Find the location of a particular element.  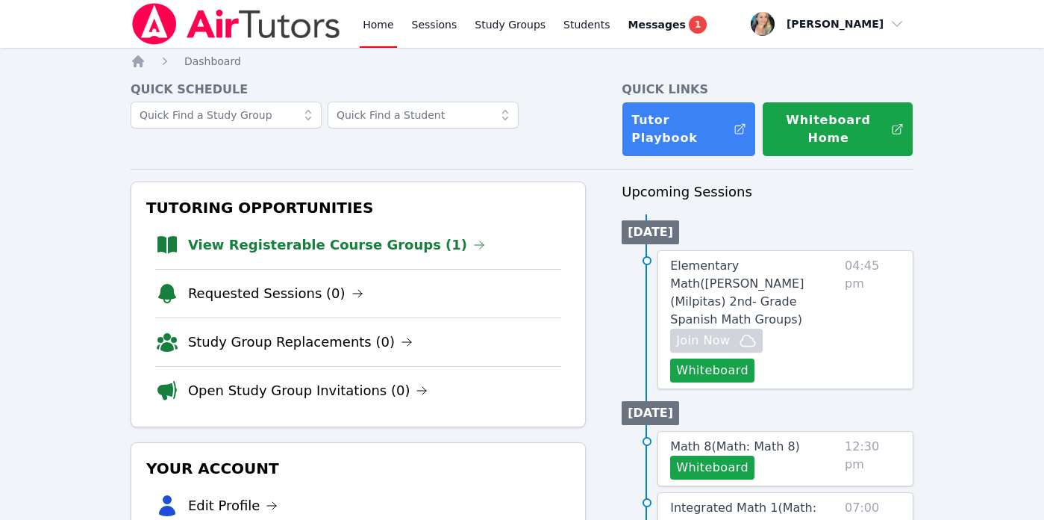

a: Study Group Replacements (0) is located at coordinates (300, 342).